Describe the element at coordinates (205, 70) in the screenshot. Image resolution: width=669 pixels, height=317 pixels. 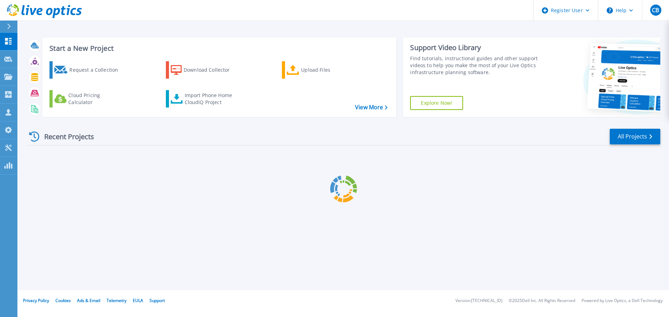
I see `a: Download Collector` at that location.